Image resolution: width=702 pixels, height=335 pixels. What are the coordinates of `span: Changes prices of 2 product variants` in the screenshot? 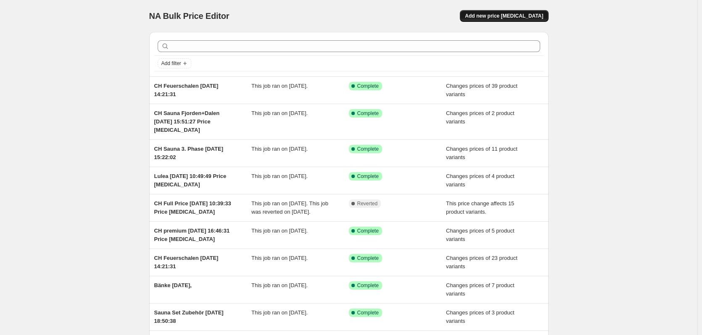 It's located at (480, 117).